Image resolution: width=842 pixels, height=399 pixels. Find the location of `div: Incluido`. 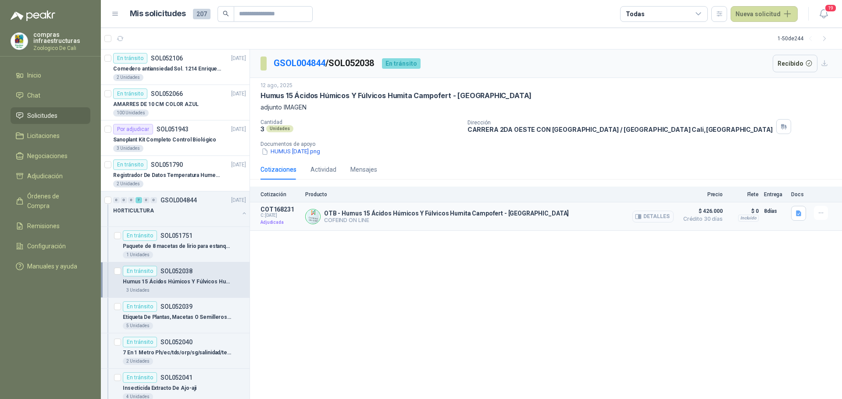

div: Incluido is located at coordinates (748, 218).